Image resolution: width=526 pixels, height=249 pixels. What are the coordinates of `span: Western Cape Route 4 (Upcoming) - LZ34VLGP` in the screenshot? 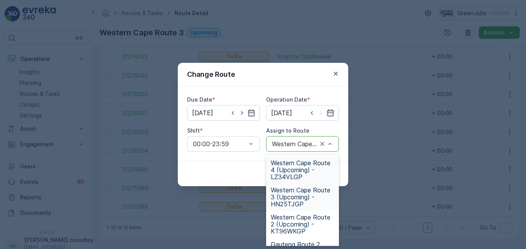 It's located at (303, 170).